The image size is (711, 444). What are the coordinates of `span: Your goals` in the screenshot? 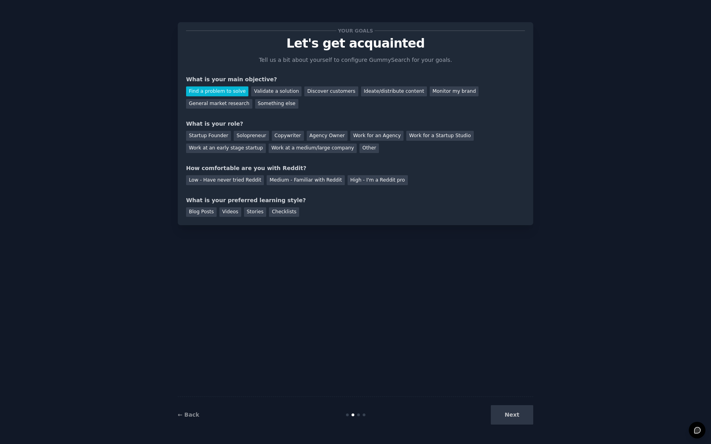 It's located at (355, 31).